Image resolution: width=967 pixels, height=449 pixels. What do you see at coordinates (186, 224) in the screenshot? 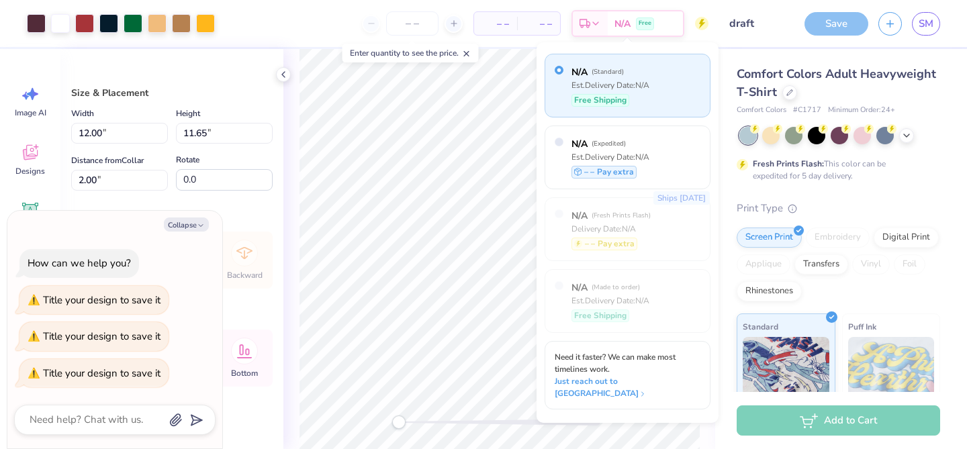
I see `button: Collapse` at bounding box center [186, 224].